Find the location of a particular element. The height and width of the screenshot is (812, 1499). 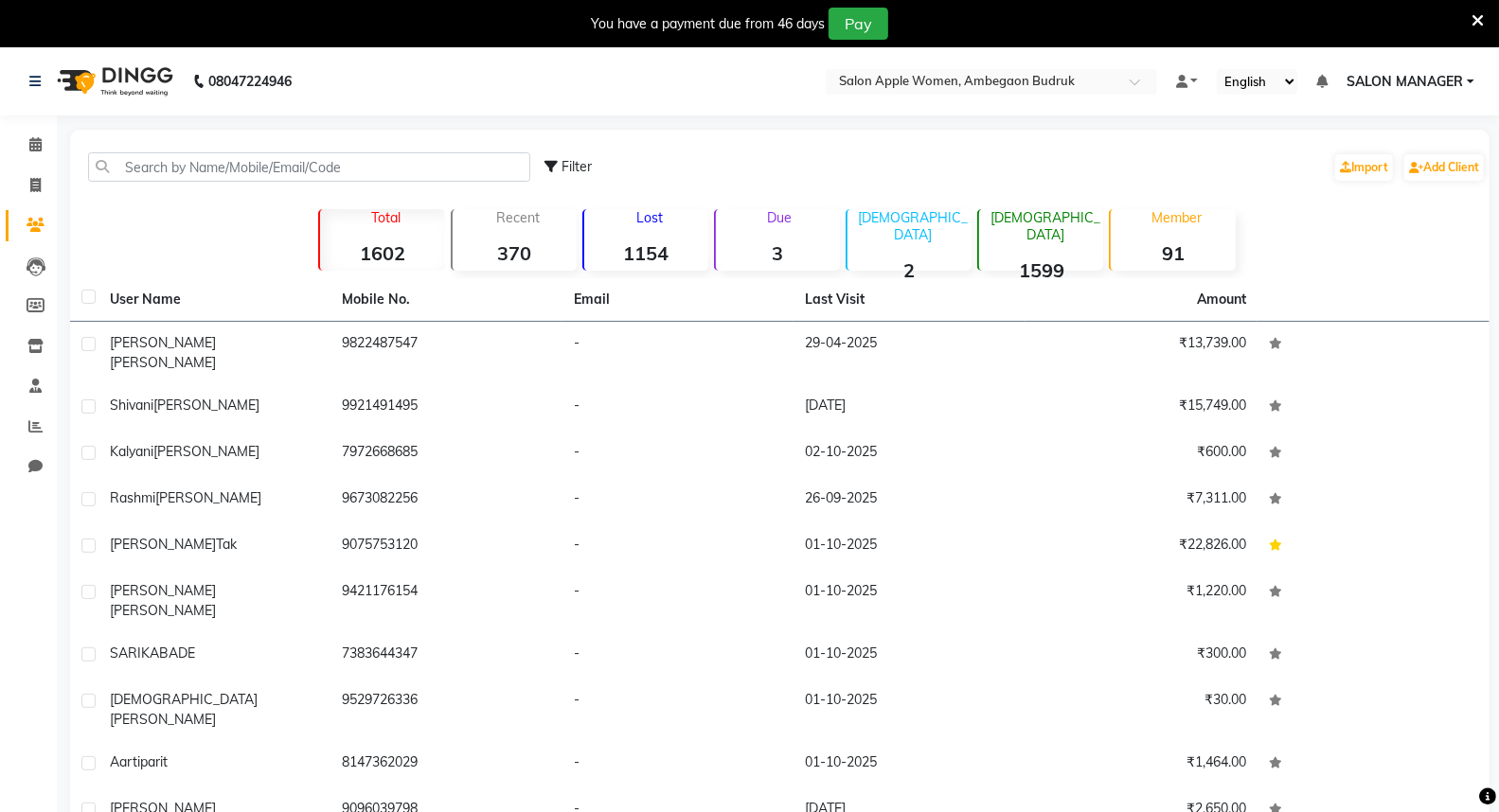

span: Aarti is located at coordinates (125, 762).